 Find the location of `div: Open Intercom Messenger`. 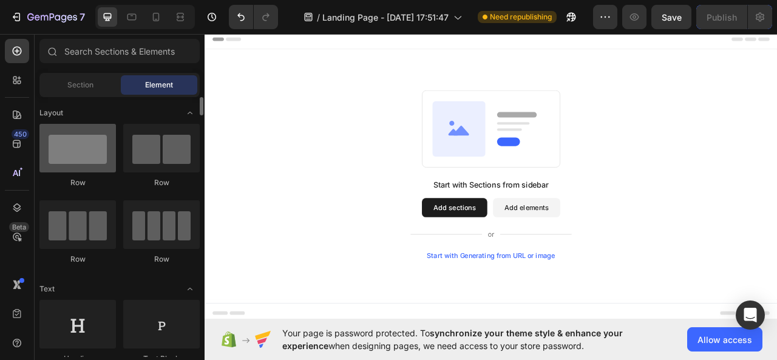

div: Open Intercom Messenger is located at coordinates (750, 315).